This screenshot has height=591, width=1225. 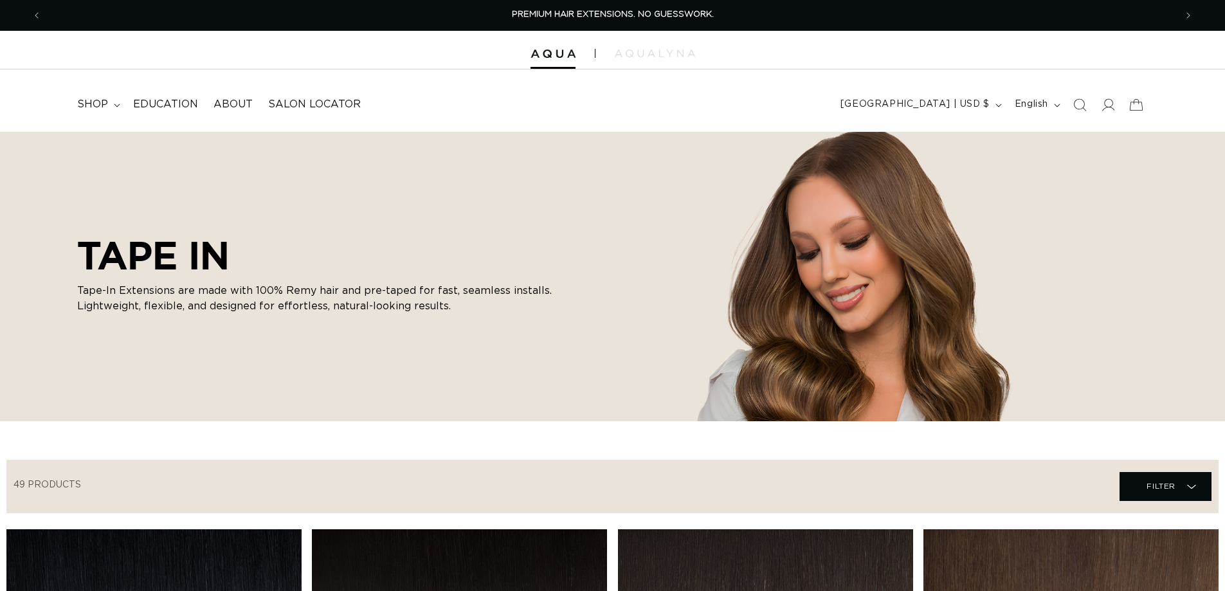 I want to click on a: Salon Locator, so click(x=315, y=104).